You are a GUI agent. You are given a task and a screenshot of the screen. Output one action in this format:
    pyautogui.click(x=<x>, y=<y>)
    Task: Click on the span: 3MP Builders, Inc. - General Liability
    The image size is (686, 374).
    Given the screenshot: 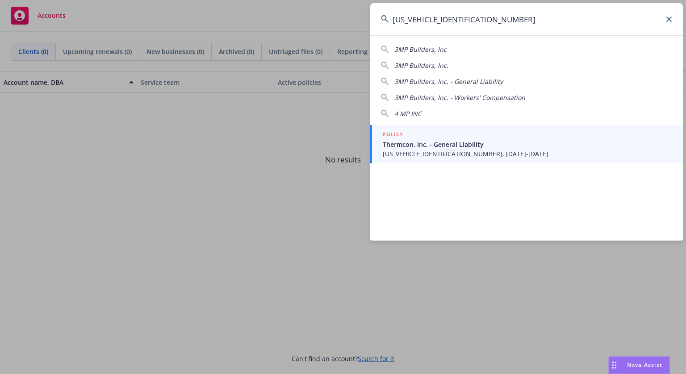 What is the action you would take?
    pyautogui.click(x=449, y=81)
    